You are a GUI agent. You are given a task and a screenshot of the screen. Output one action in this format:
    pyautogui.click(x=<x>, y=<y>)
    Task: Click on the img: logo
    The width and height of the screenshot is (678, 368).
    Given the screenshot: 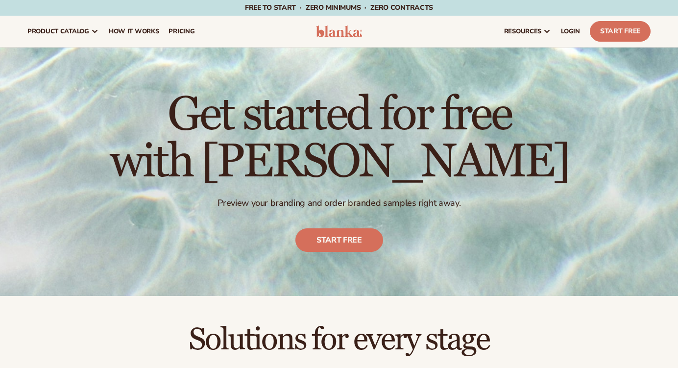 What is the action you would take?
    pyautogui.click(x=339, y=31)
    